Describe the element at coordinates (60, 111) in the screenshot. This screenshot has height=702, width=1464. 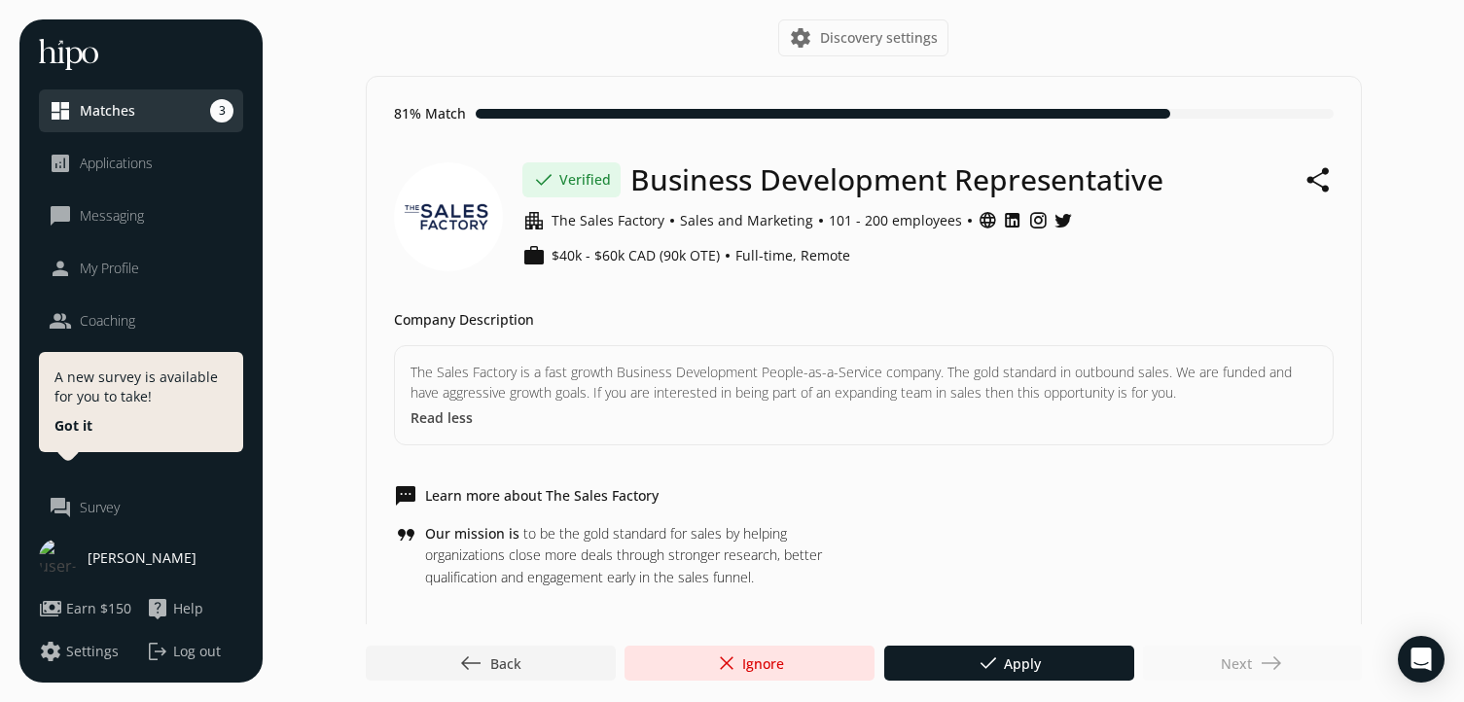
I see `span: dashboard` at that location.